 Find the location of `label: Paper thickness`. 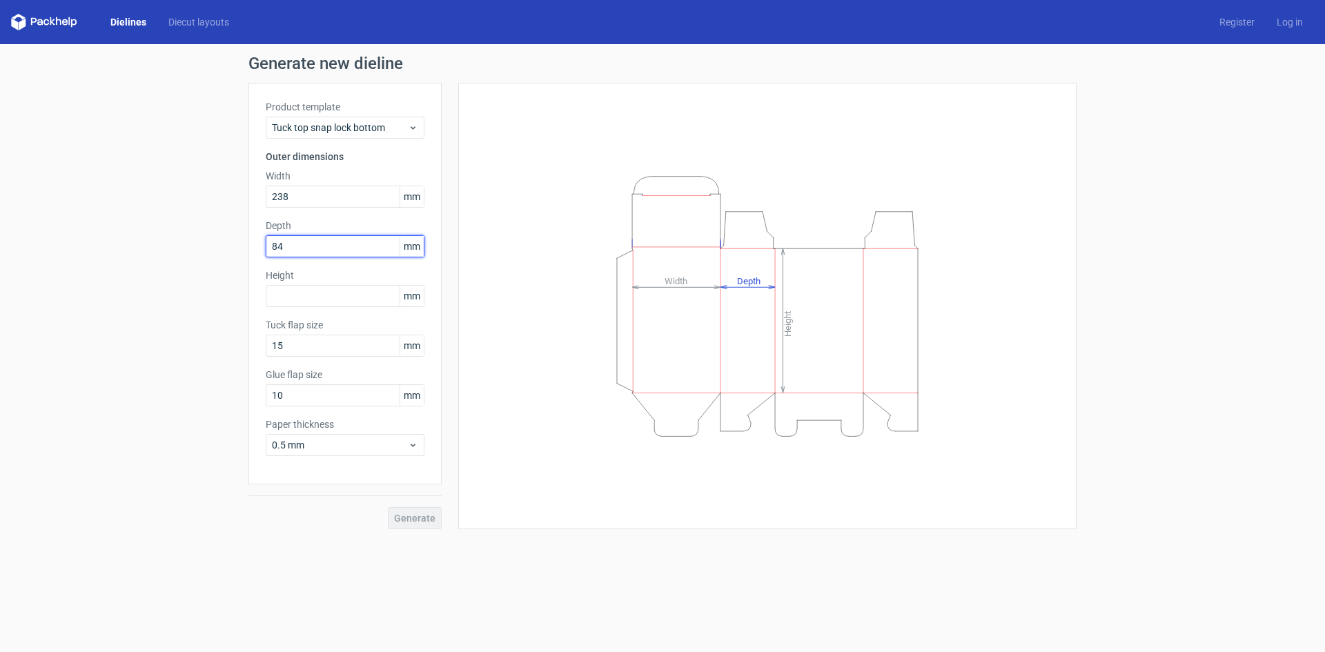

label: Paper thickness is located at coordinates (345, 424).